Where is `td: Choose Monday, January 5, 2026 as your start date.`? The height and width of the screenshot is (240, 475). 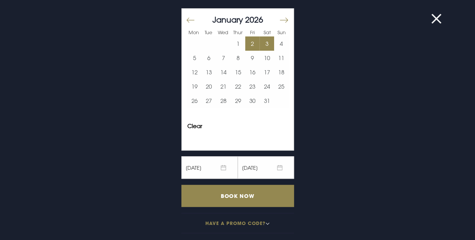 td: Choose Monday, January 5, 2026 as your start date. is located at coordinates (195, 58).